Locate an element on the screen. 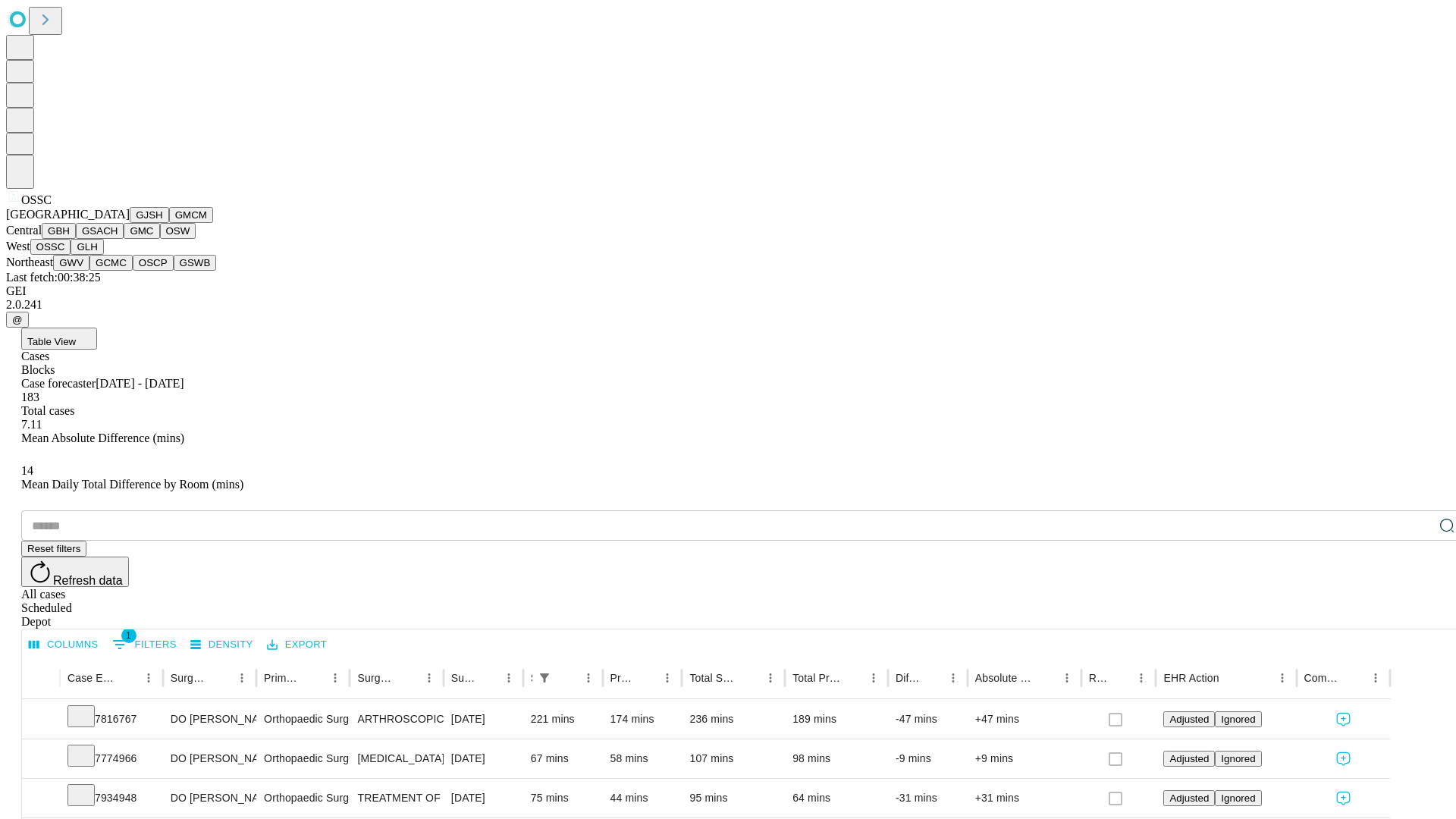 The image size is (1456, 819). div: -9 mins is located at coordinates (927, 758).